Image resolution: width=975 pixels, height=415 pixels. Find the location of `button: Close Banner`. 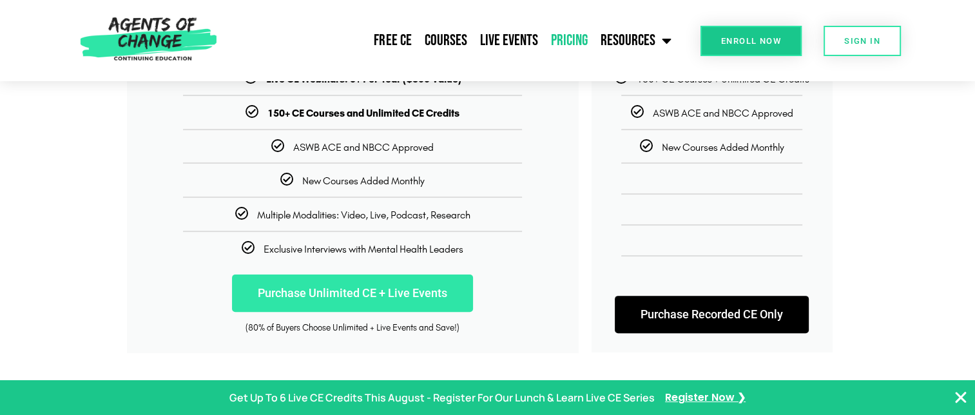

button: Close Banner is located at coordinates (961, 398).